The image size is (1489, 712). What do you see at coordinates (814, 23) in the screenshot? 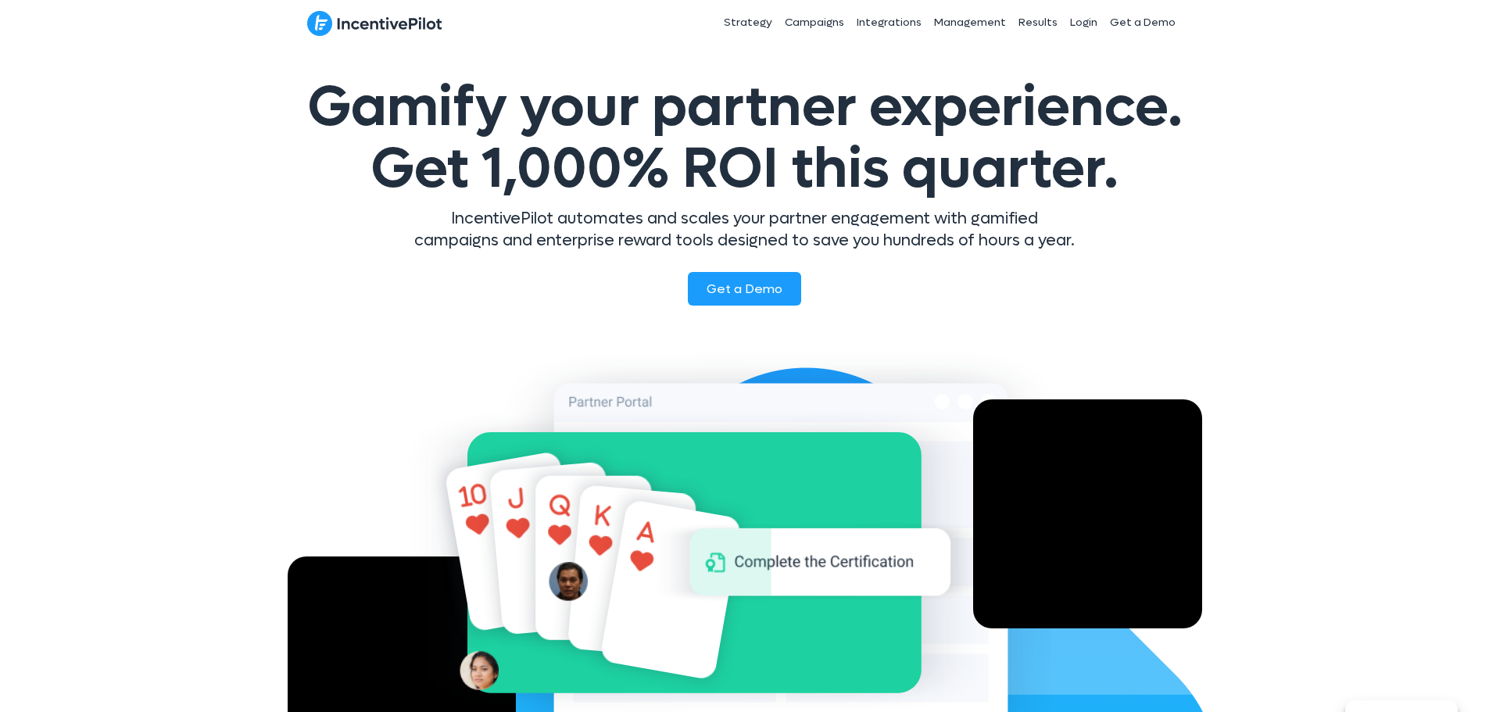
I see `a: Campaigns` at bounding box center [814, 23].